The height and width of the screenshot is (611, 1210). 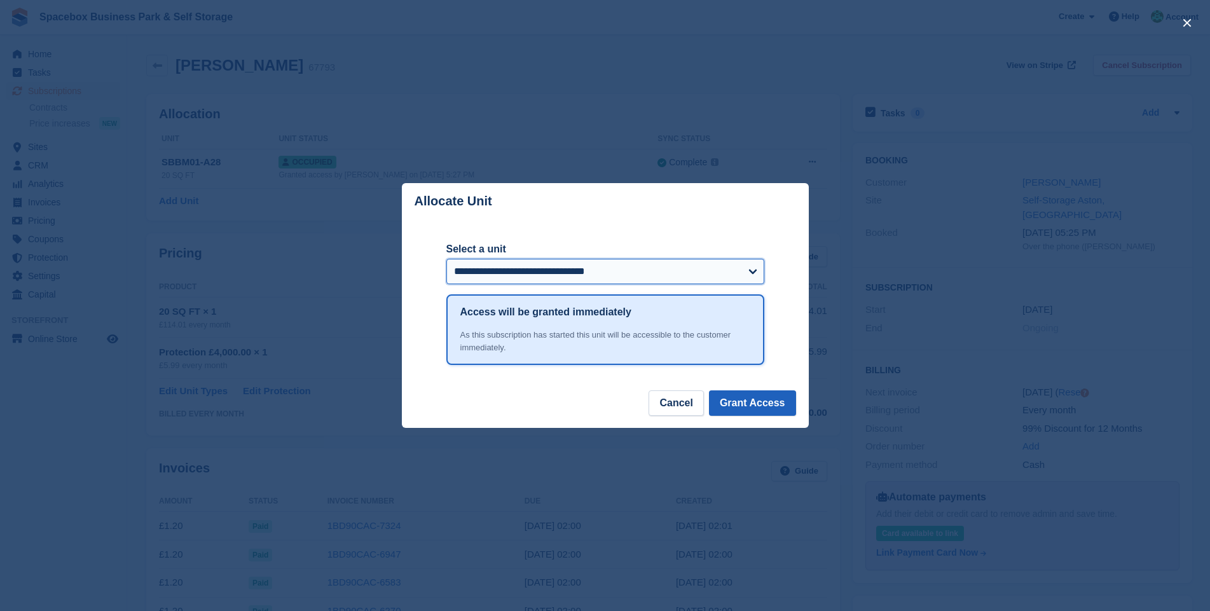 What do you see at coordinates (1187, 23) in the screenshot?
I see `button: close` at bounding box center [1187, 23].